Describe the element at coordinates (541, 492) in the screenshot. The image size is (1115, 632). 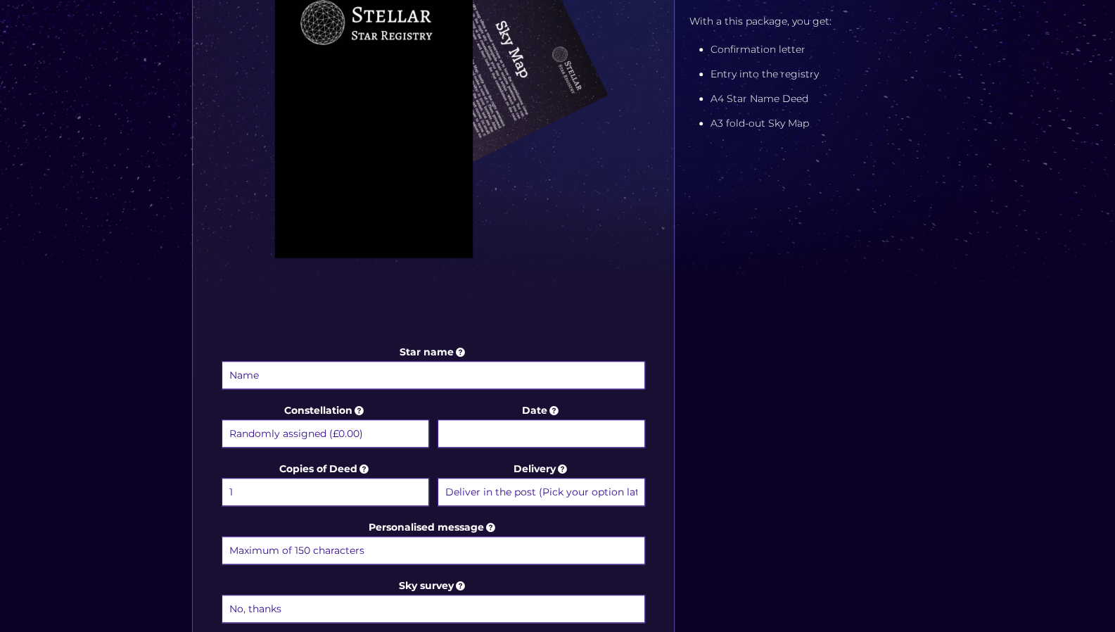
I see `select: Delivery` at that location.